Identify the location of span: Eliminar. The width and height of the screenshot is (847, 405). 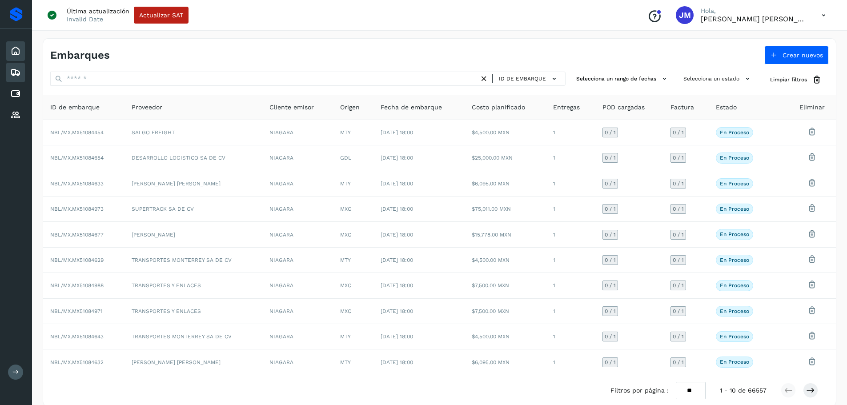
(812, 107).